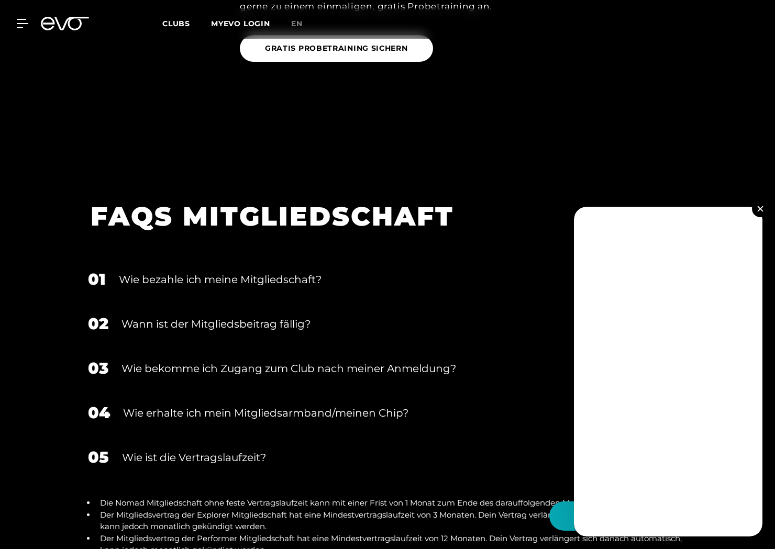 Image resolution: width=775 pixels, height=549 pixels. I want to click on a: MYEVO LOGIN, so click(240, 24).